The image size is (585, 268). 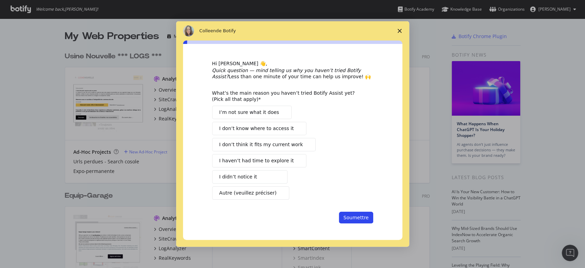 What do you see at coordinates (260, 128) in the screenshot?
I see `button: I don’t know where to access it` at bounding box center [260, 128].